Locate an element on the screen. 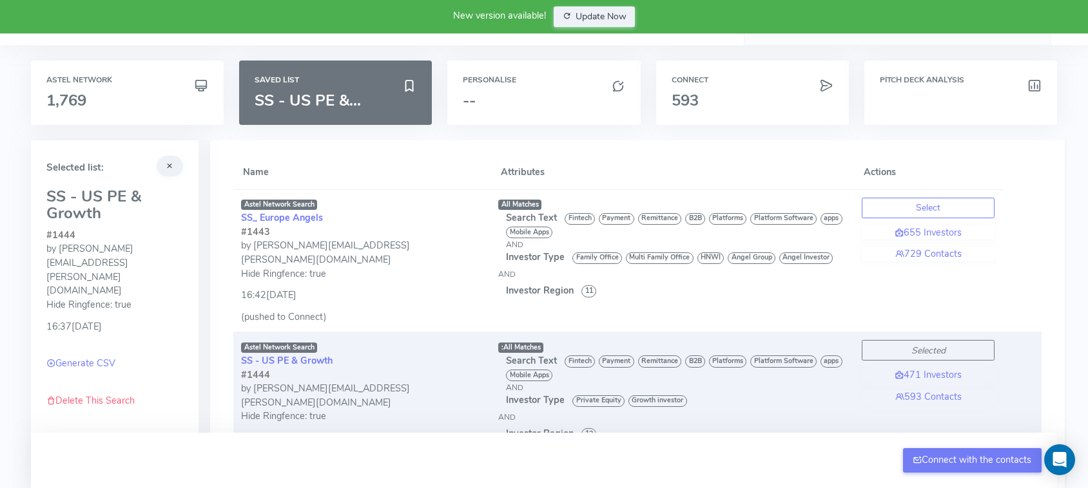 The image size is (1088, 488). a: 471 Investors is located at coordinates (928, 376).